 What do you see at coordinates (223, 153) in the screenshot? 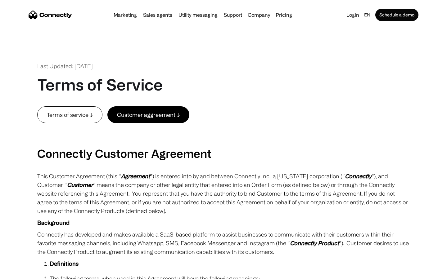
I see `h2: Connectly Customer Agreement` at bounding box center [223, 153].